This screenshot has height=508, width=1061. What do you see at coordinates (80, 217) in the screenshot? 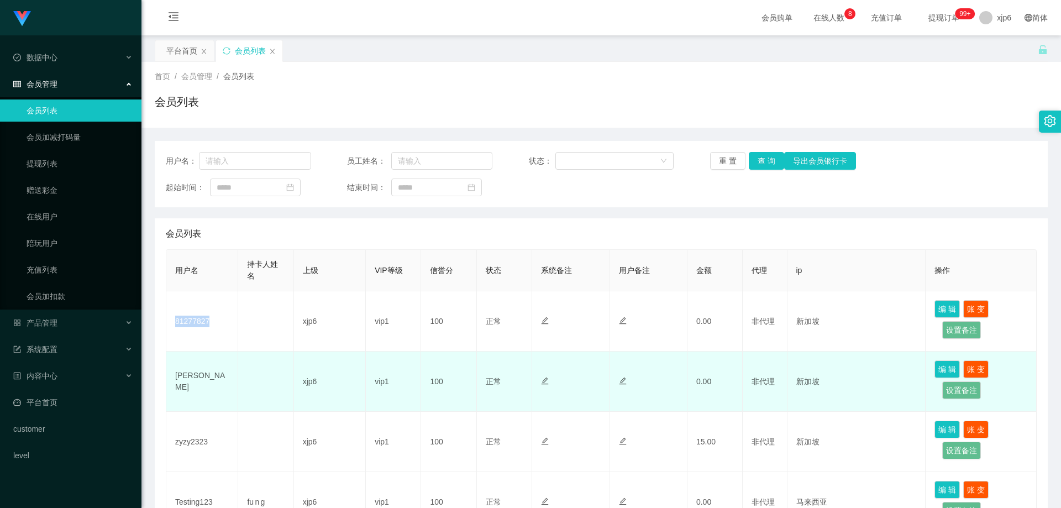
I see `a: 在线用户` at bounding box center [80, 217].